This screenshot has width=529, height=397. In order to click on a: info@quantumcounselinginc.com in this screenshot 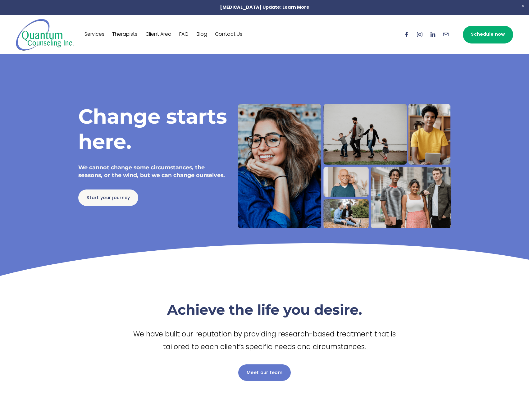, I will do `click(445, 34)`.